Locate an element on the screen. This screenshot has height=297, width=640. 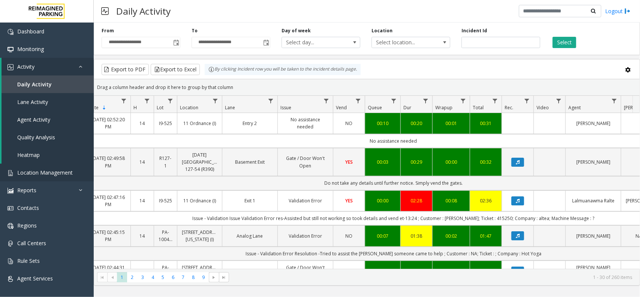
a: 00:01 is located at coordinates (451, 123).